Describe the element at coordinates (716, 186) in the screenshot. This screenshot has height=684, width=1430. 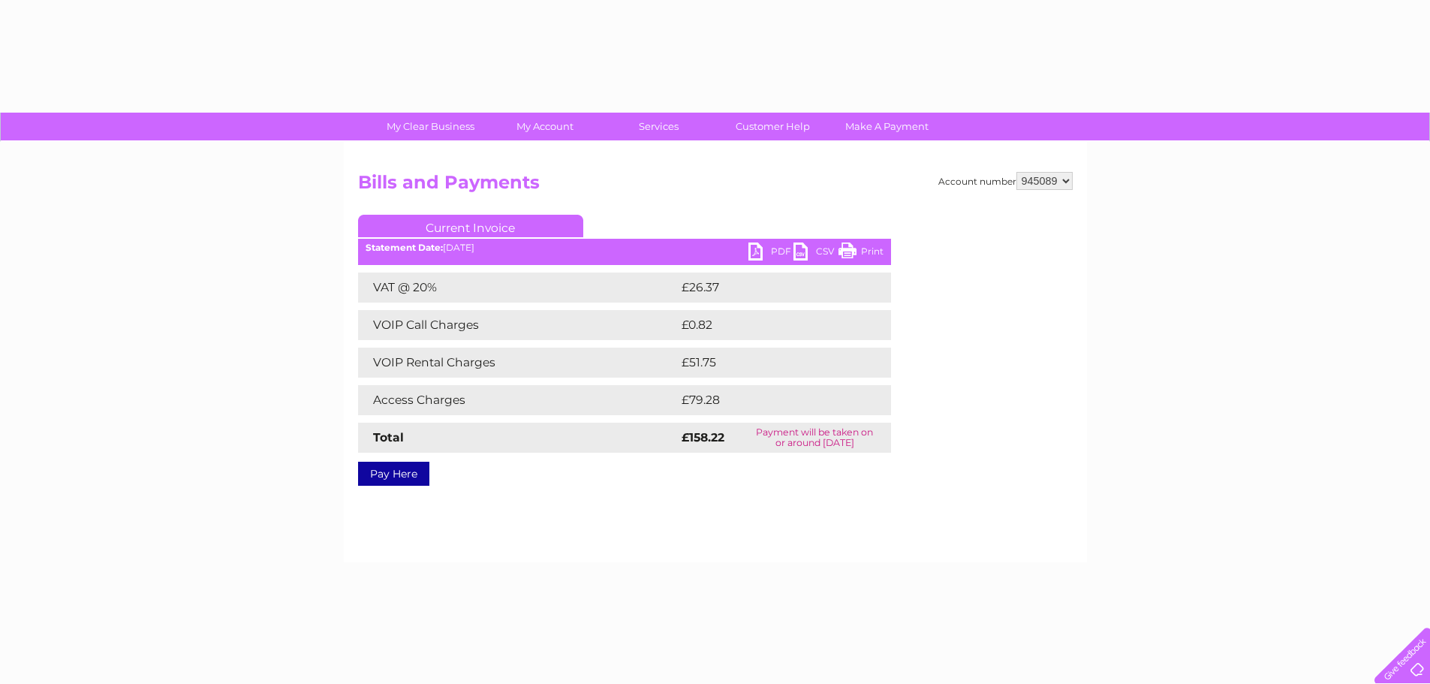
I see `h2: Bills and Payments` at that location.